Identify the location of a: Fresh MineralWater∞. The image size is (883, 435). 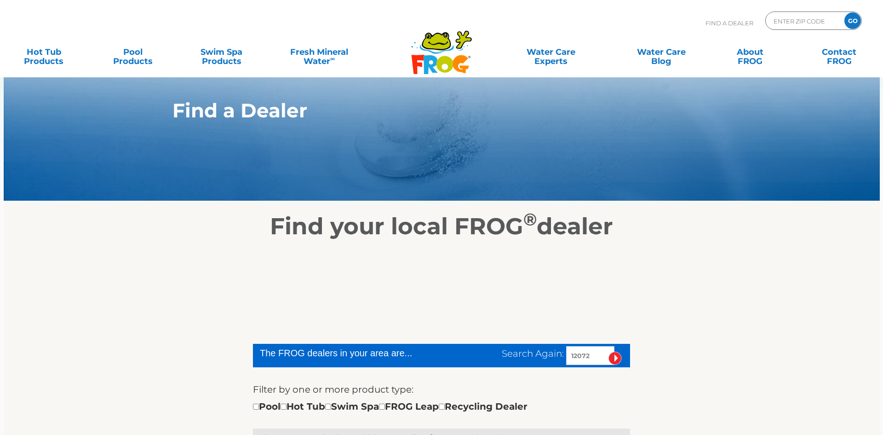
(319, 52).